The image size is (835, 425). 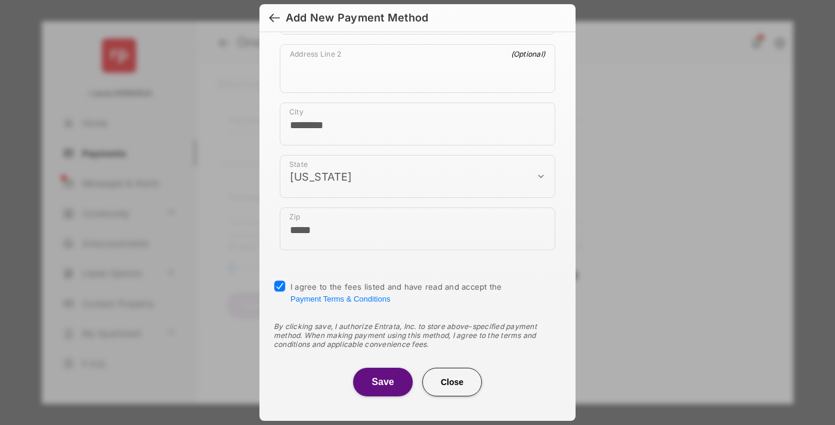 What do you see at coordinates (417, 176) in the screenshot?
I see `div: payment_method_screening[postal_addresses][administrativeArea]` at bounding box center [417, 176].